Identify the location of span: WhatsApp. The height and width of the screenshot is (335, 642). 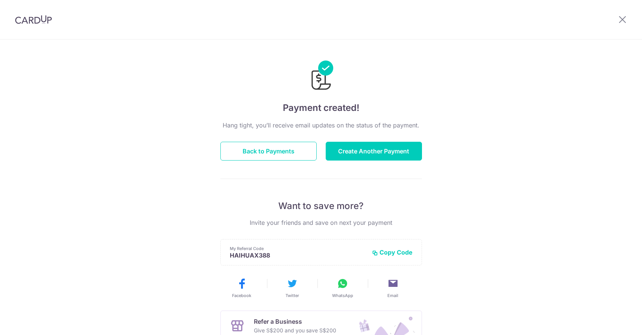
(343, 296).